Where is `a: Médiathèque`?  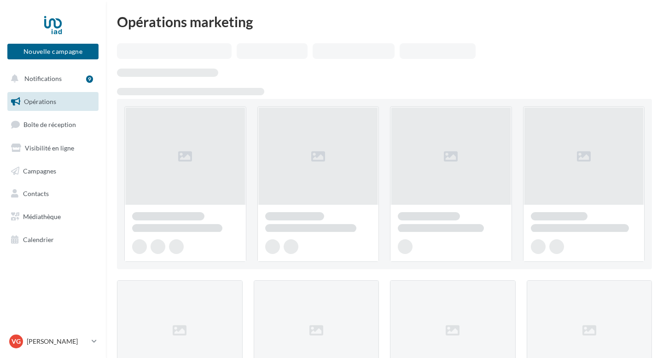
a: Médiathèque is located at coordinates (53, 217).